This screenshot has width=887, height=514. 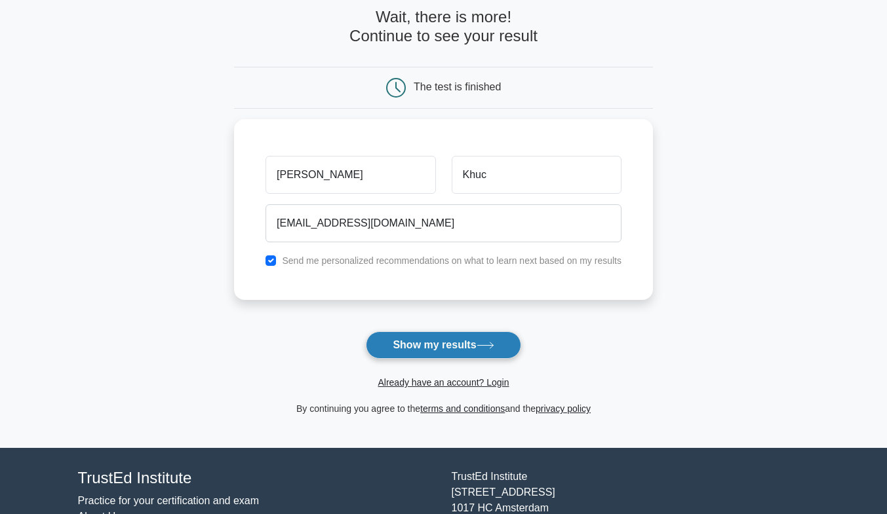 I want to click on a: Practice for your certification and exam, so click(x=168, y=501).